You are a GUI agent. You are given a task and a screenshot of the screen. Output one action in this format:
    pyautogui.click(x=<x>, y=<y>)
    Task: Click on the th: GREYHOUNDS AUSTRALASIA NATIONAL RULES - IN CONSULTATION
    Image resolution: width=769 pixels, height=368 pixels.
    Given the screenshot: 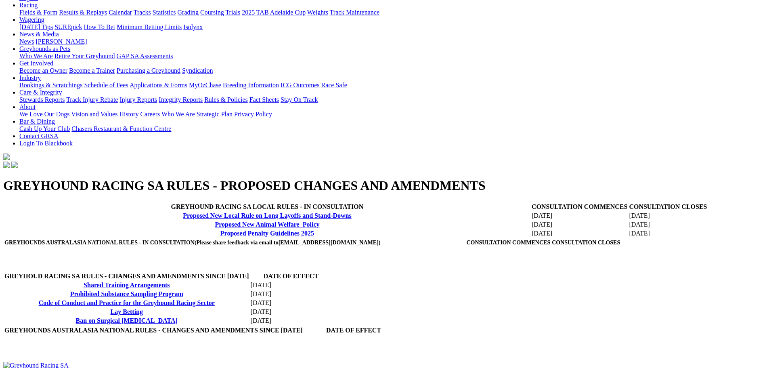 What is the action you would take?
    pyautogui.click(x=234, y=242)
    